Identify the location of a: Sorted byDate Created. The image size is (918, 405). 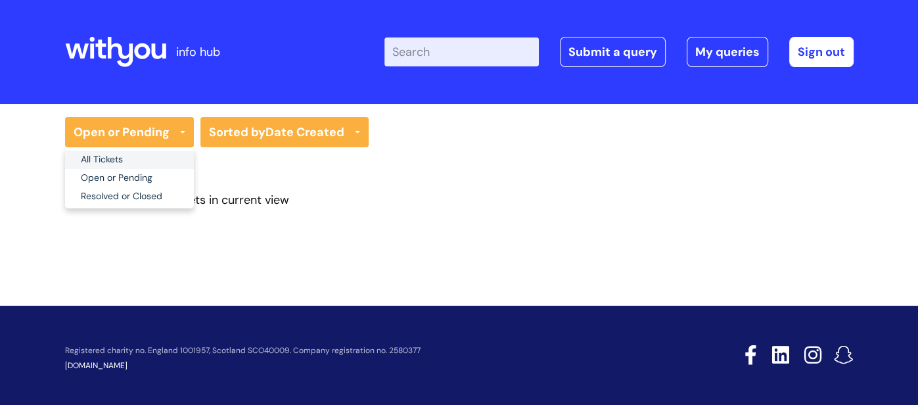
(284, 132).